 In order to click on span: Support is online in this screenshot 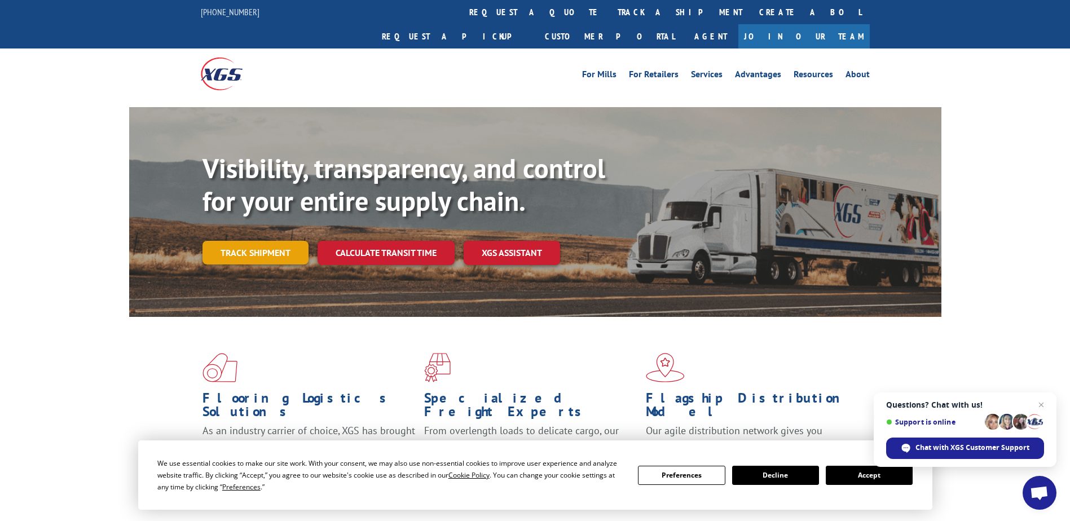, I will do `click(934, 422)`.